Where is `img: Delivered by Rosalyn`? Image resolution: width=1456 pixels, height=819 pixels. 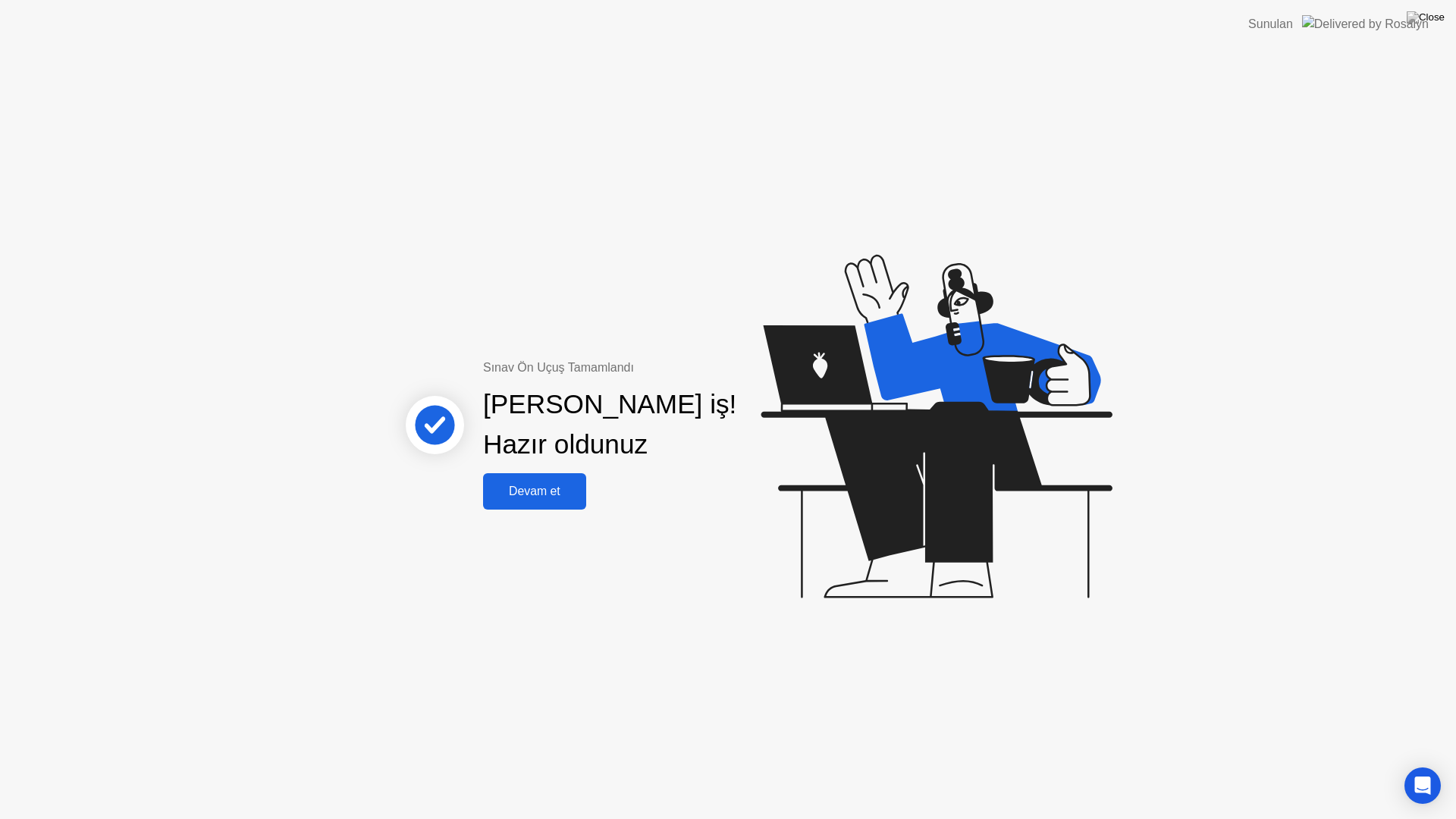 img: Delivered by Rosalyn is located at coordinates (1365, 24).